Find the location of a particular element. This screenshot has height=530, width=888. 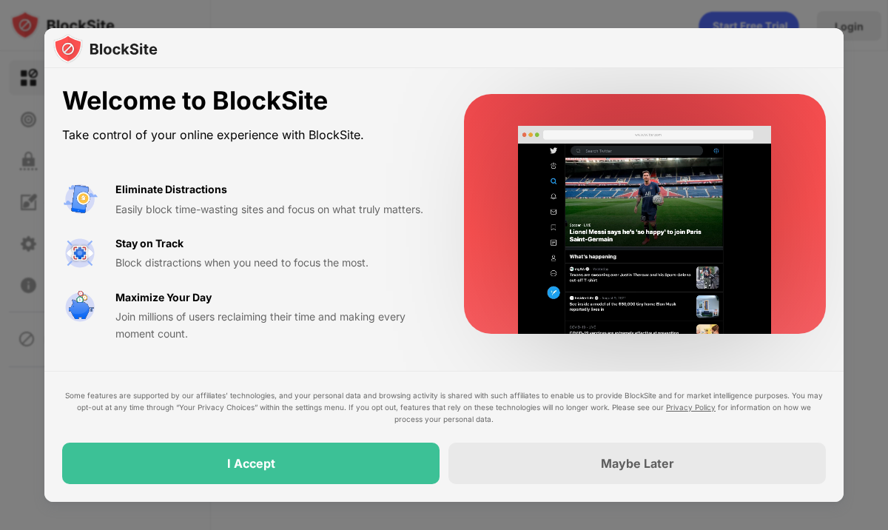

div: Take control of your online experience with BlockSite. is located at coordinates (245, 135).